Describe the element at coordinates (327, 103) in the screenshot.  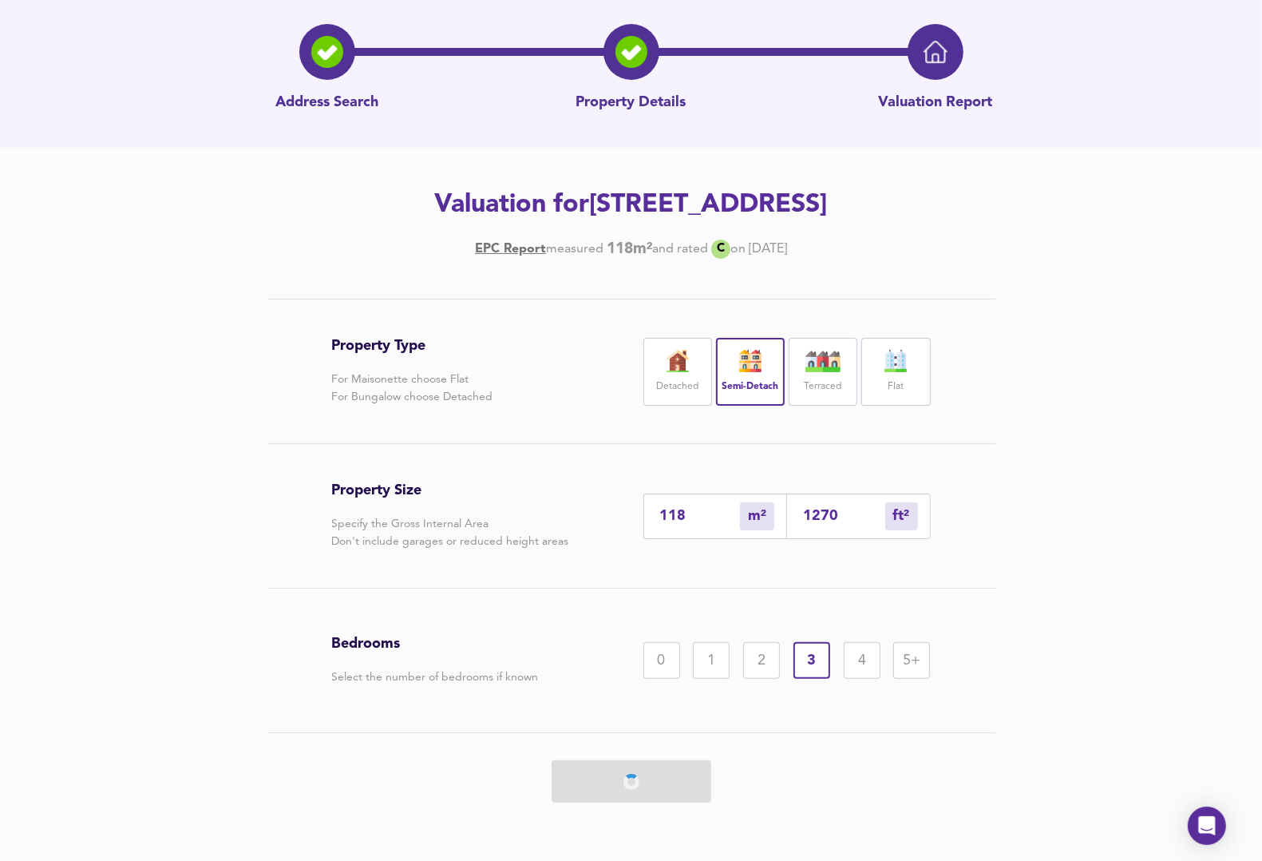
I see `p: Address Search` at that location.